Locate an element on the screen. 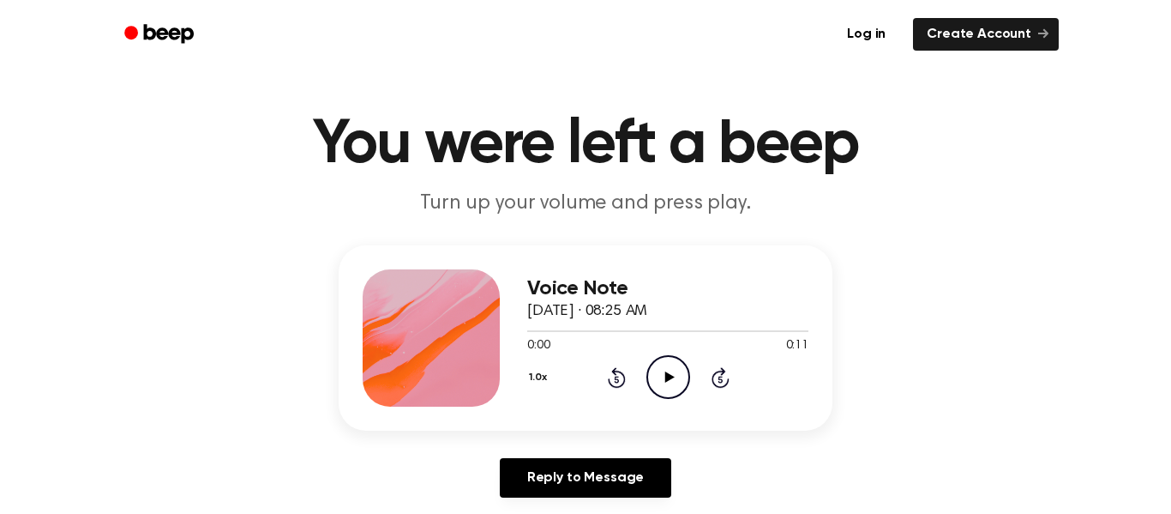 Image resolution: width=1171 pixels, height=514 pixels. span: 0:11 is located at coordinates (798, 346).